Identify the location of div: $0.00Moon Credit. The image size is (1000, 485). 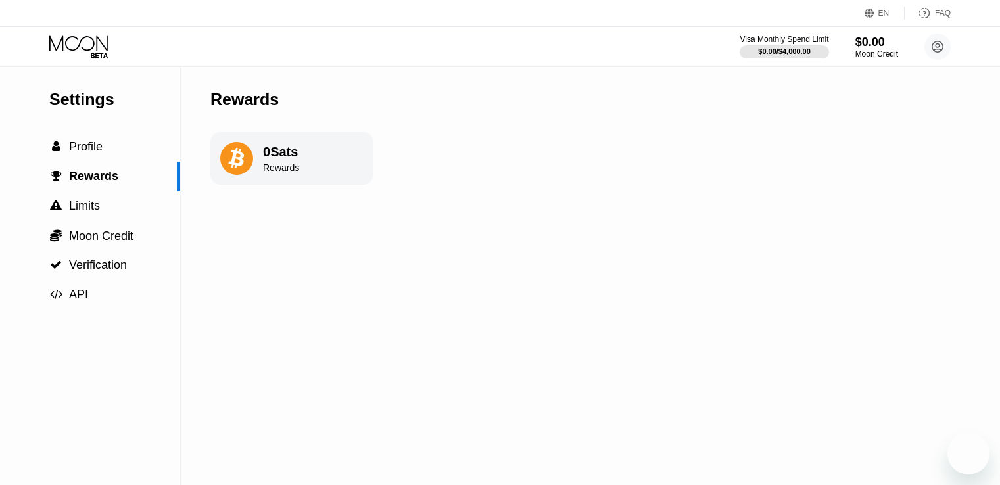
(876, 47).